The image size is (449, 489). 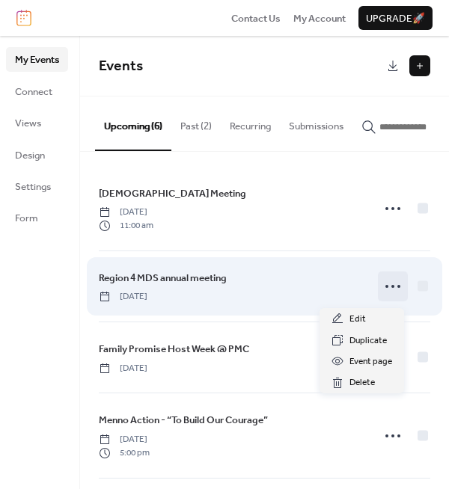 I want to click on img: logo, so click(x=24, y=18).